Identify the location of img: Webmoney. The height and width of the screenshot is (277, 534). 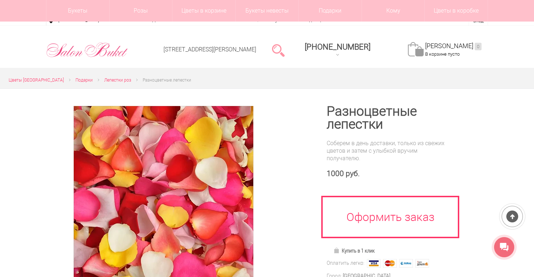
(406, 264).